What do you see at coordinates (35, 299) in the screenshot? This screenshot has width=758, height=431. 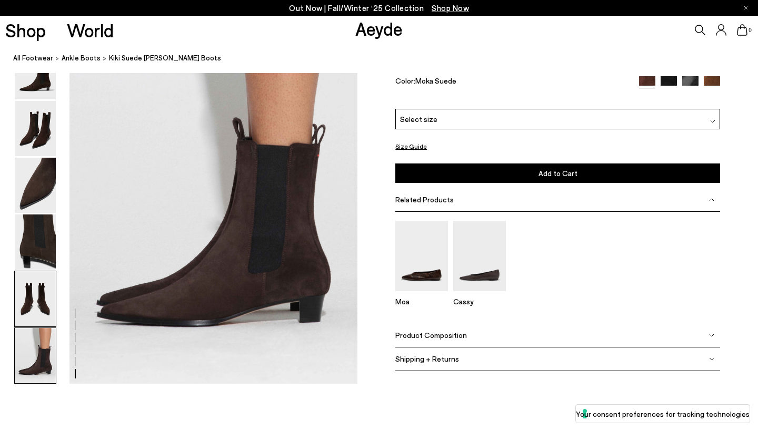 I see `img: Kiki Suede Chelsea Boots - Image 5` at bounding box center [35, 299].